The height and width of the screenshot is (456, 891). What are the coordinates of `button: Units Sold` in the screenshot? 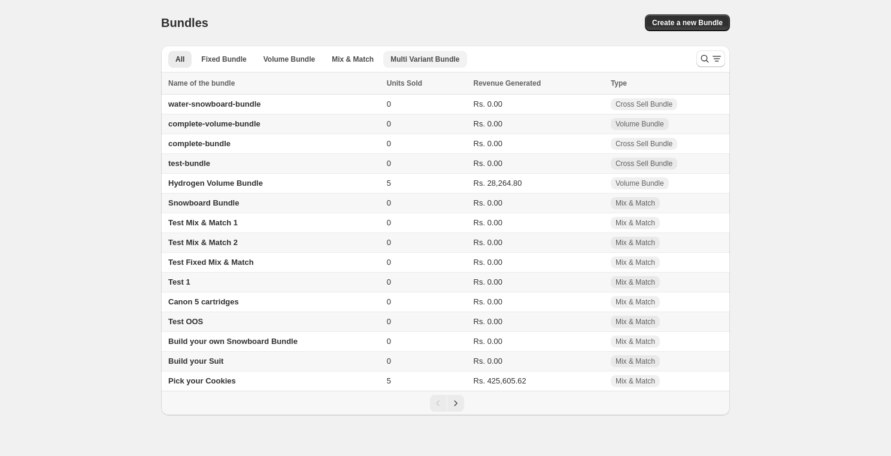 It's located at (410, 83).